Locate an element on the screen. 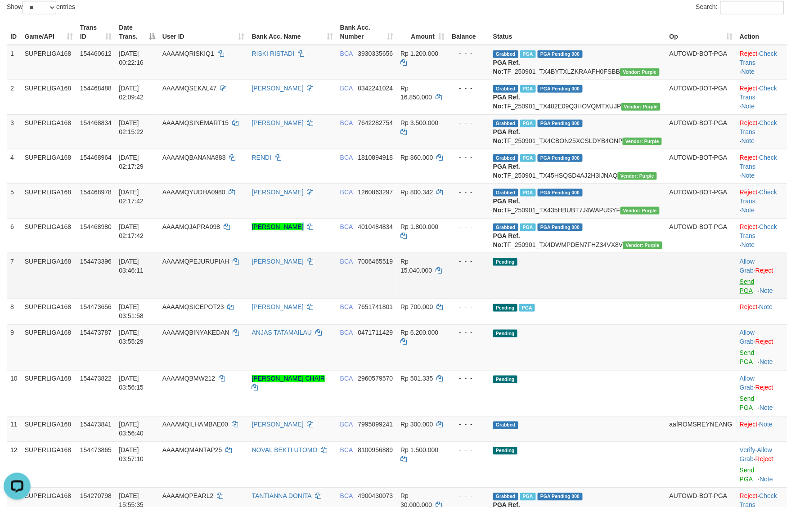  span: Copy 2960579570 to clipboard is located at coordinates (376, 379).